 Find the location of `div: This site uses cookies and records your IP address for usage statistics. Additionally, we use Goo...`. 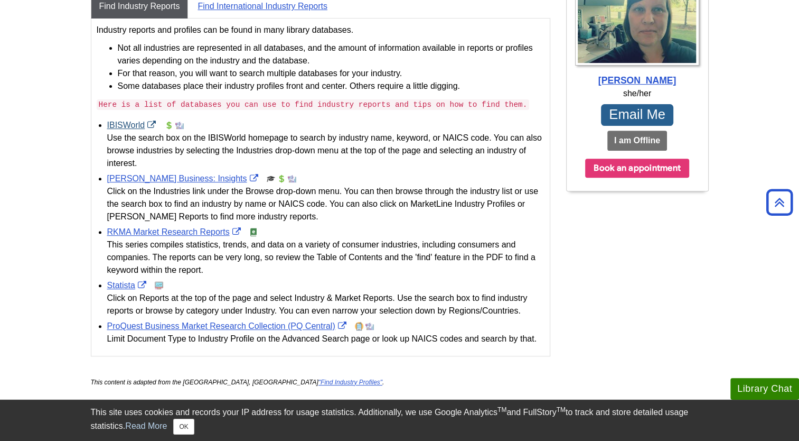

div: This site uses cookies and records your IP address for usage statistics. Additionally, we use Goo... is located at coordinates (400, 420).